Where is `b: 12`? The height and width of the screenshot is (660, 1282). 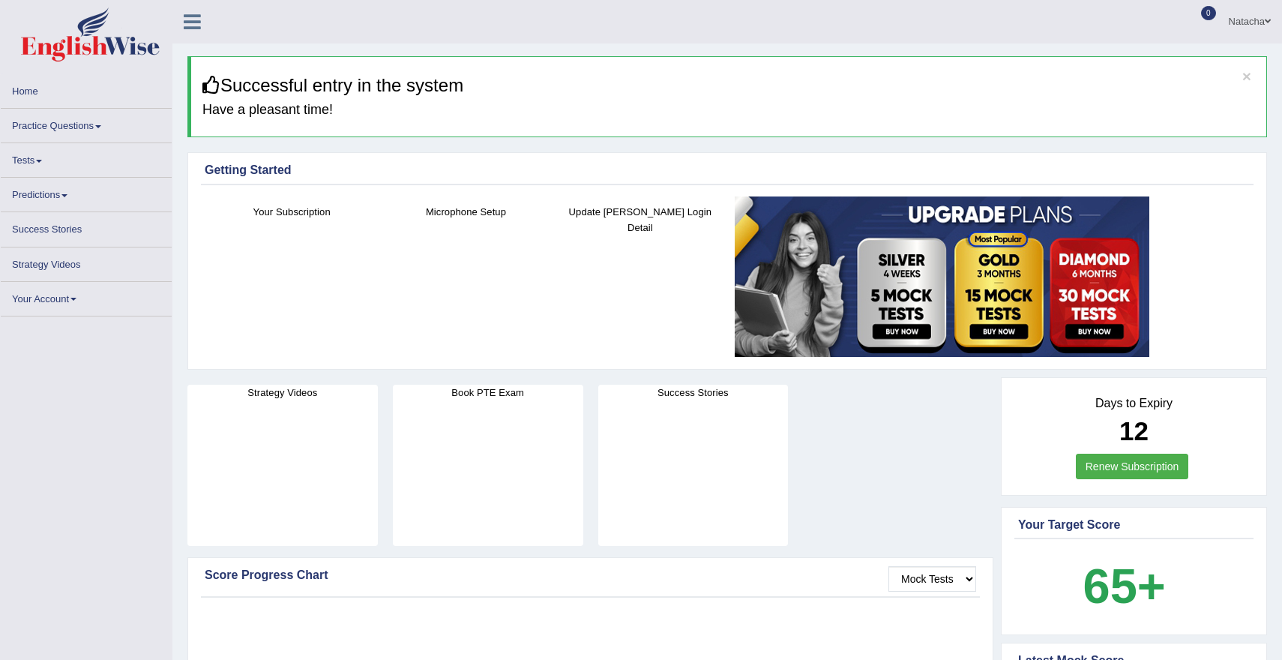 b: 12 is located at coordinates (1134, 430).